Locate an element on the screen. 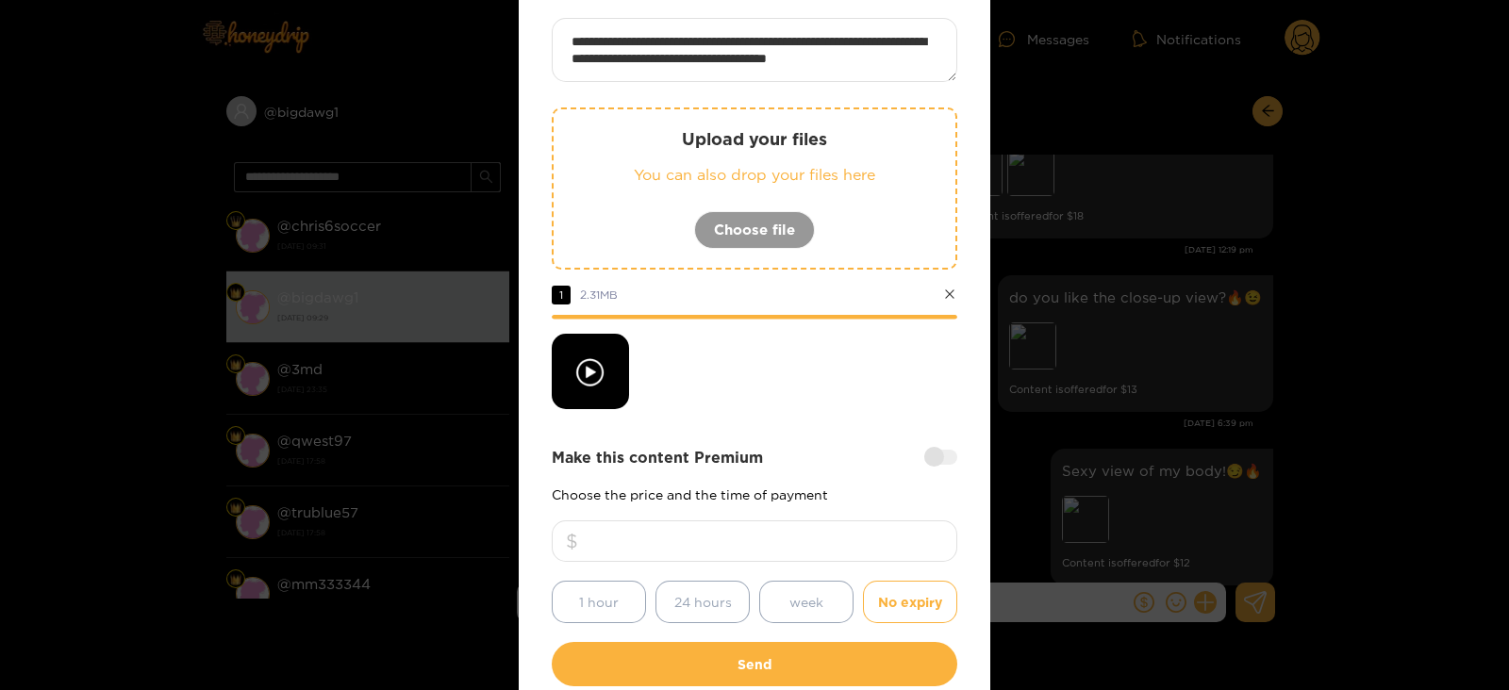  p: You can also drop your files here is located at coordinates (754, 174).